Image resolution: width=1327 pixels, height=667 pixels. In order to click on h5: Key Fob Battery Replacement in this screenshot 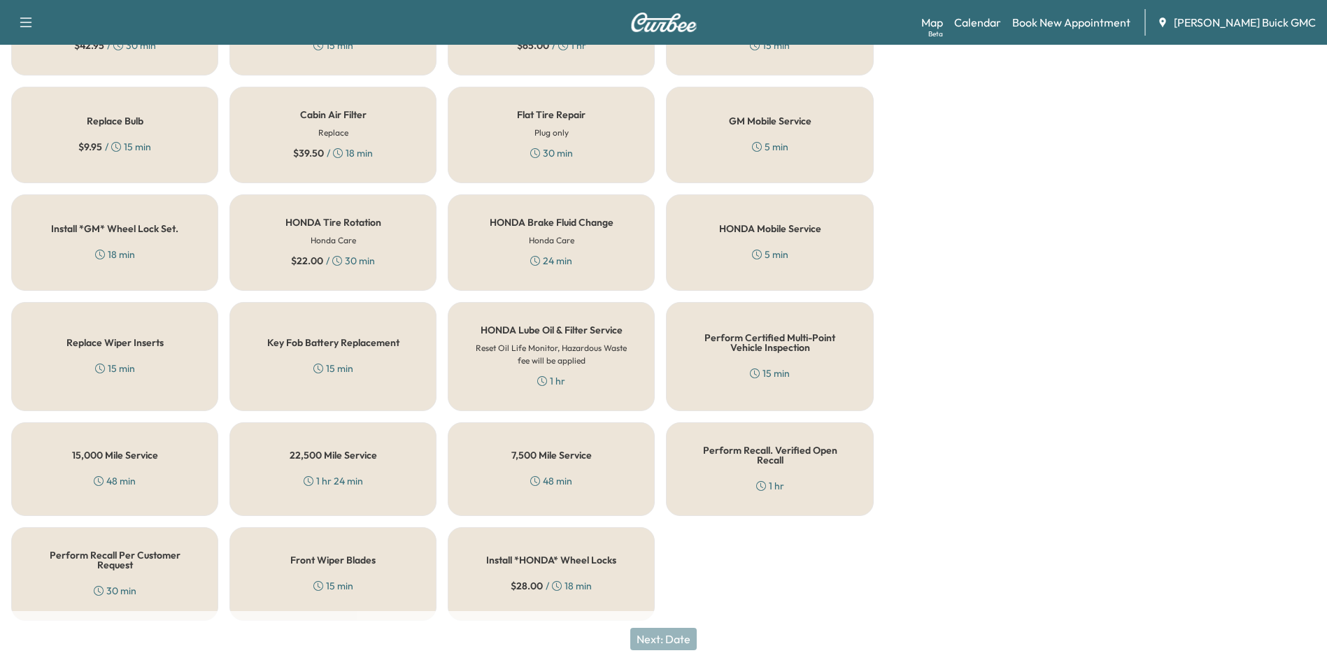, I will do `click(333, 343)`.